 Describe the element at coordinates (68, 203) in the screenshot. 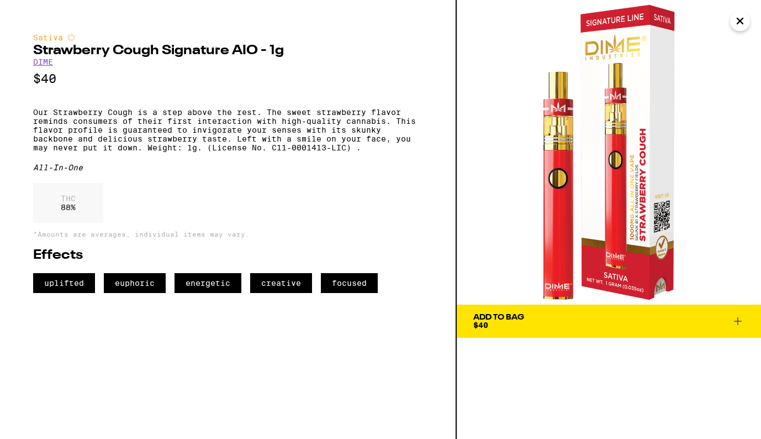

I see `div: 88 %` at that location.